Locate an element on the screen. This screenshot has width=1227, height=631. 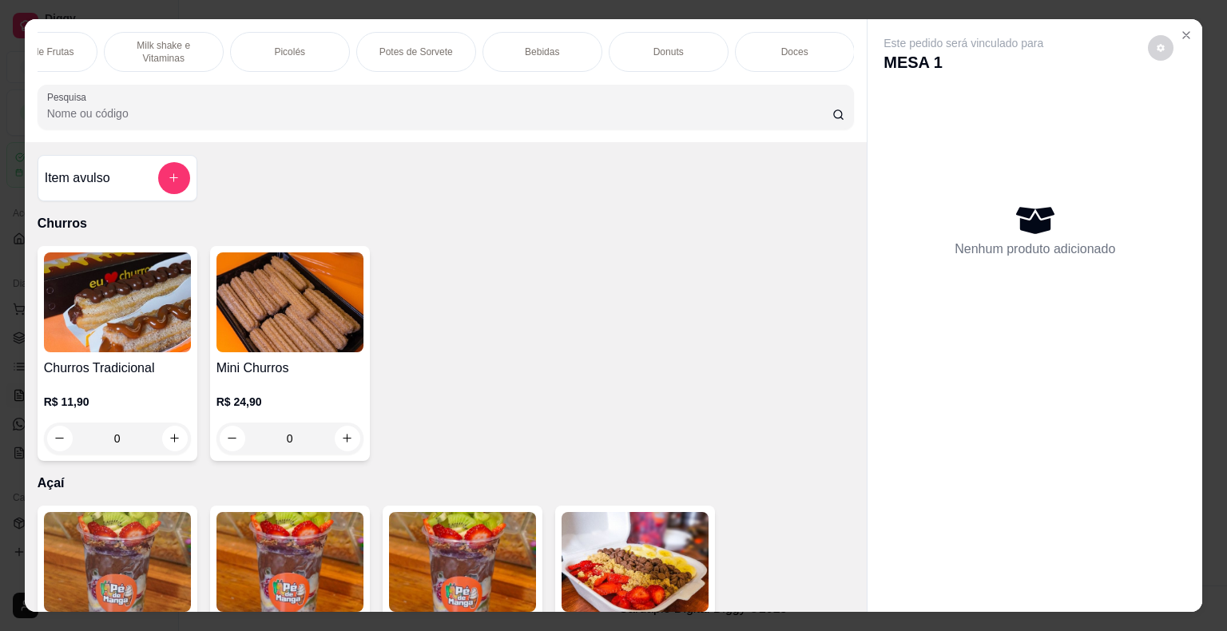
label: Pesquisa is located at coordinates (70, 97).